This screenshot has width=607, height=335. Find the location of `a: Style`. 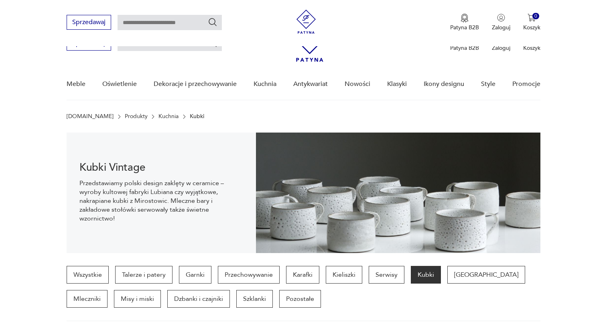

a: Style is located at coordinates (488, 84).